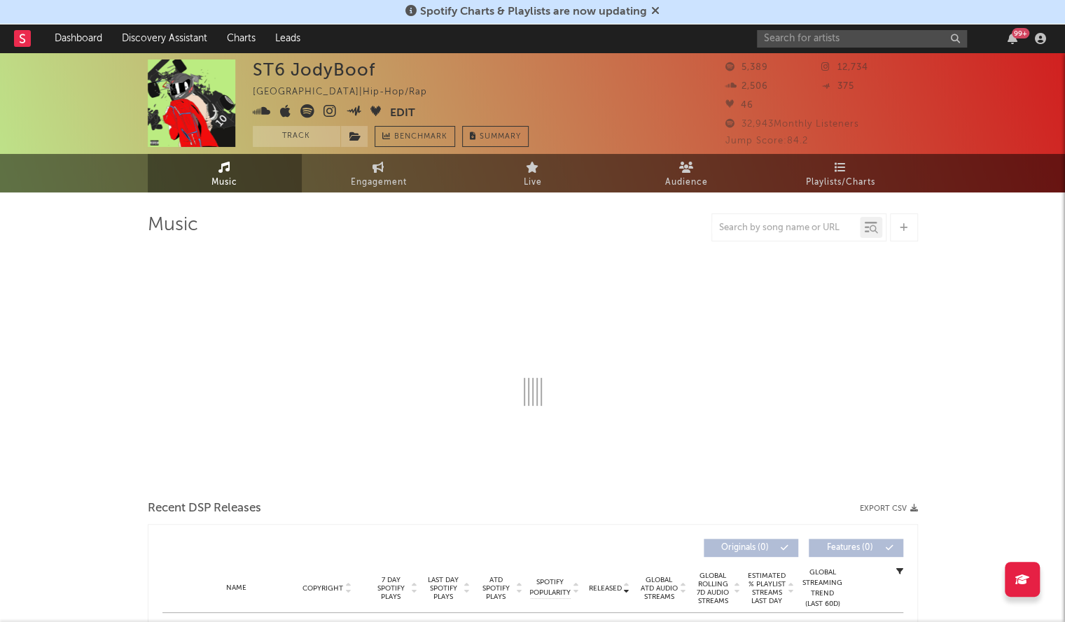 This screenshot has height=622, width=1065. What do you see at coordinates (495, 136) in the screenshot?
I see `button: Summary` at bounding box center [495, 136].